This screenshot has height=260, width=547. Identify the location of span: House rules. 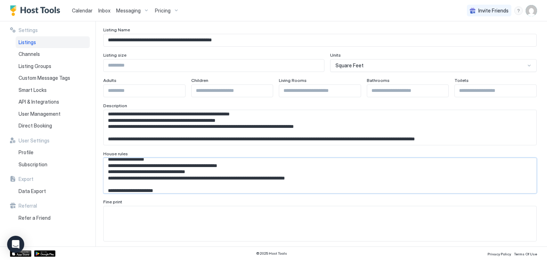
(115, 154).